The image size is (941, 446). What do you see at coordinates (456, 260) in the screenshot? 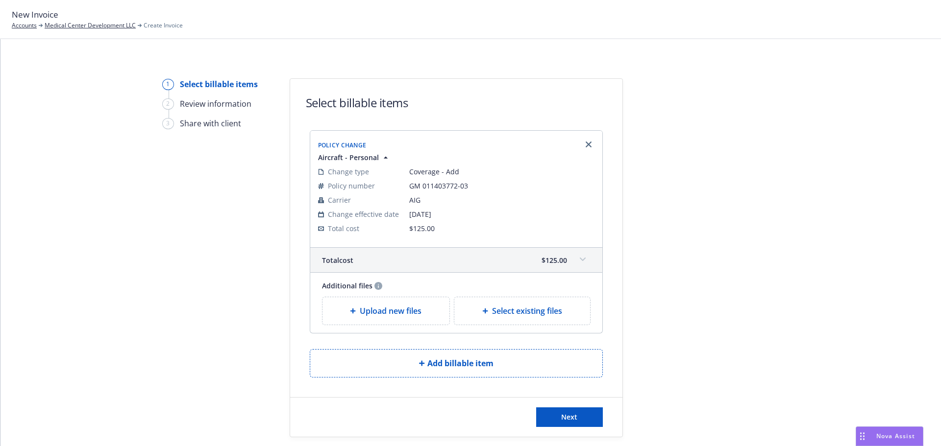
I see `div: Totalcost$125.00` at bounding box center [456, 260].